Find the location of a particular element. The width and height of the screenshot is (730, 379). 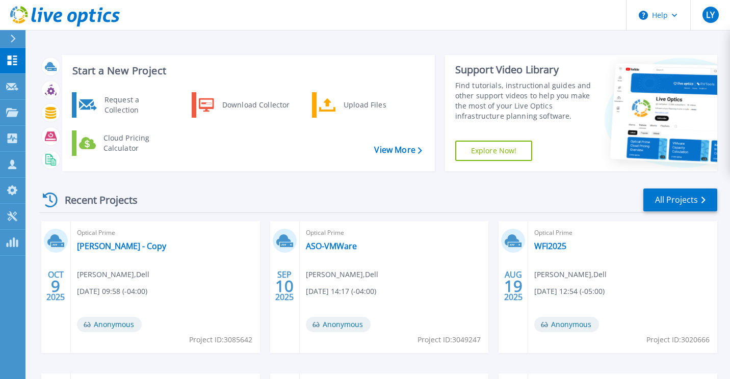

a: View More is located at coordinates (398, 150).